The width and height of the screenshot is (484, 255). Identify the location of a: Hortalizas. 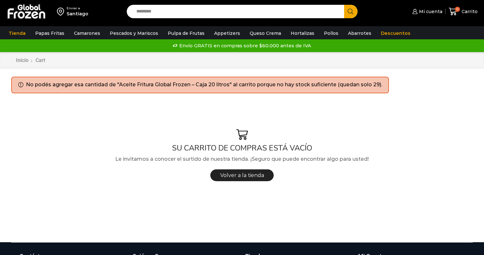
(303, 33).